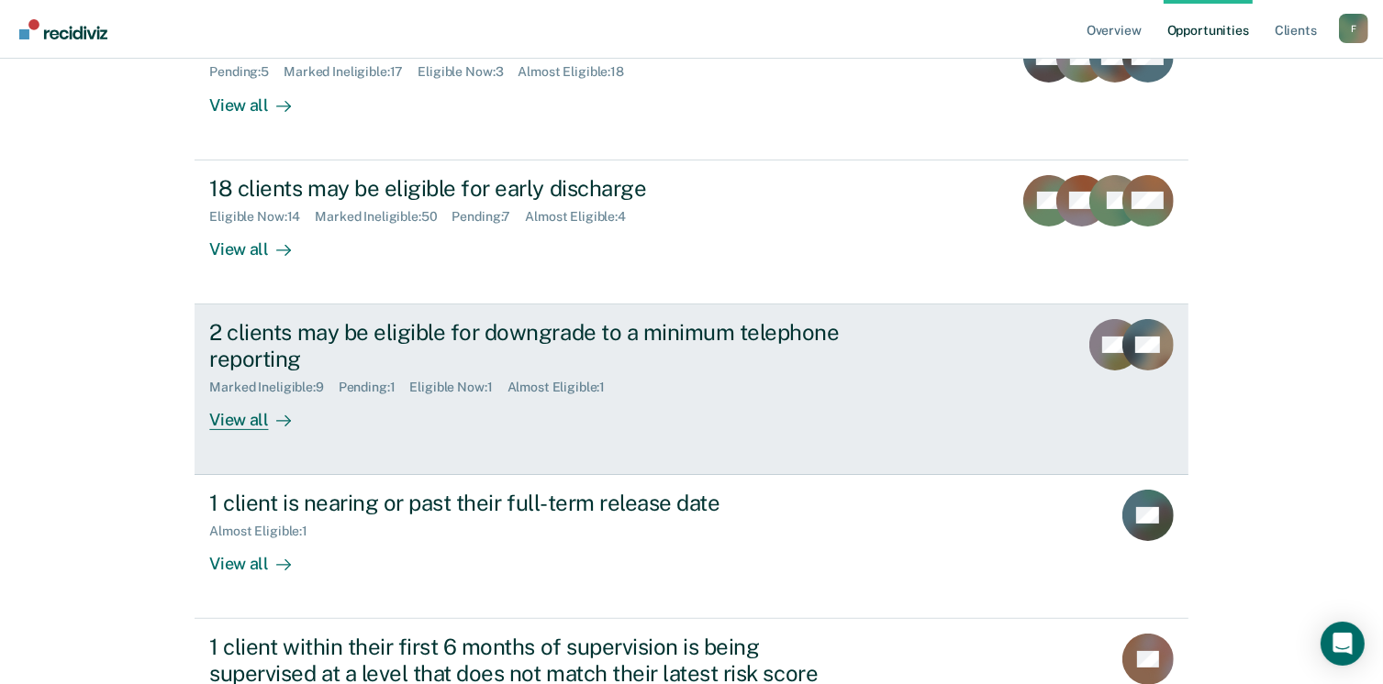 The height and width of the screenshot is (684, 1383). Describe the element at coordinates (1342, 644) in the screenshot. I see `div: Open Intercom Messenger` at that location.